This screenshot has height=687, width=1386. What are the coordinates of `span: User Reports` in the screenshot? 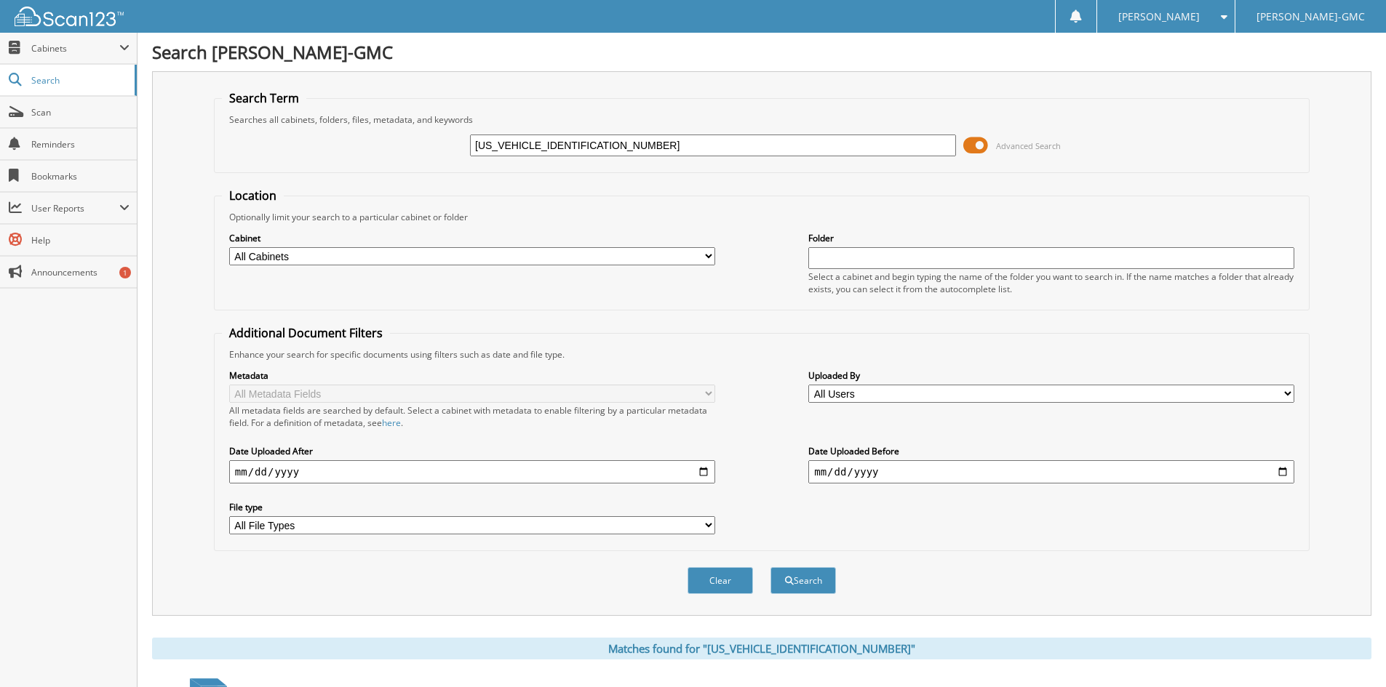 It's located at (75, 208).